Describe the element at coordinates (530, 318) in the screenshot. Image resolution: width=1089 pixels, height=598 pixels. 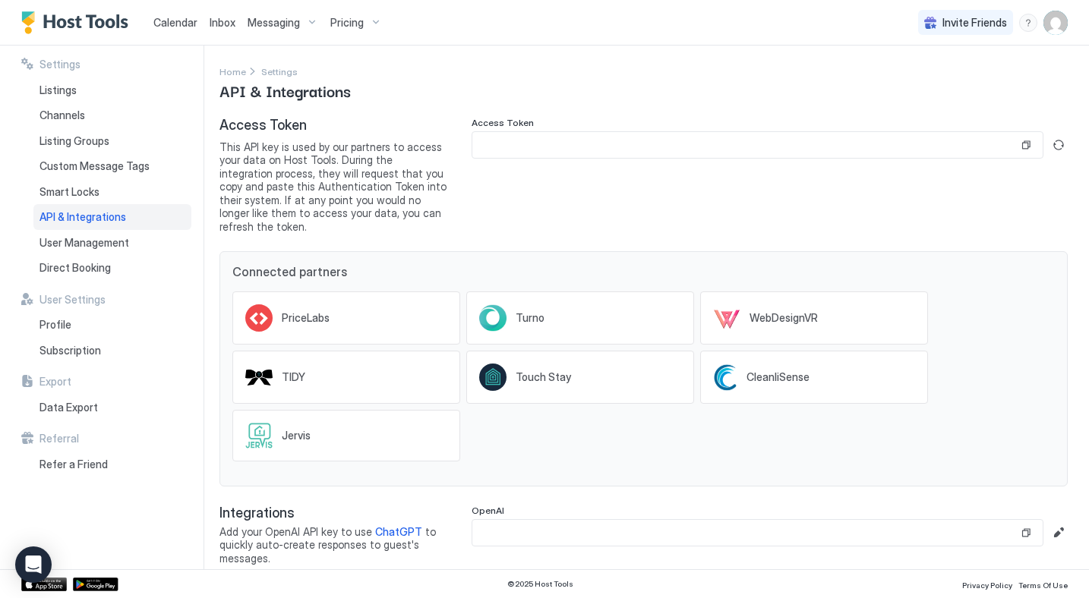
I see `span: Turno` at that location.